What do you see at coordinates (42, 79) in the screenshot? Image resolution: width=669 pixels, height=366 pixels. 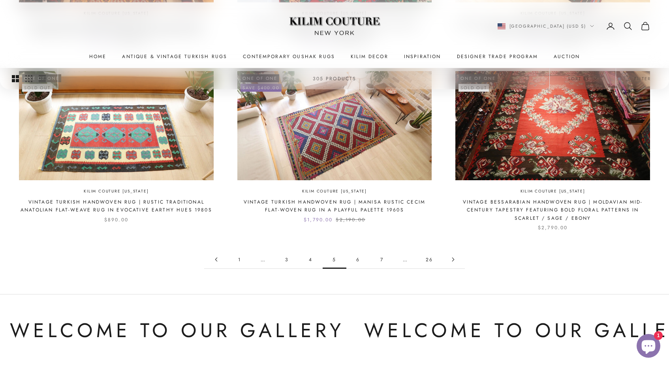 I see `button: Switch to compact product images` at bounding box center [42, 79].